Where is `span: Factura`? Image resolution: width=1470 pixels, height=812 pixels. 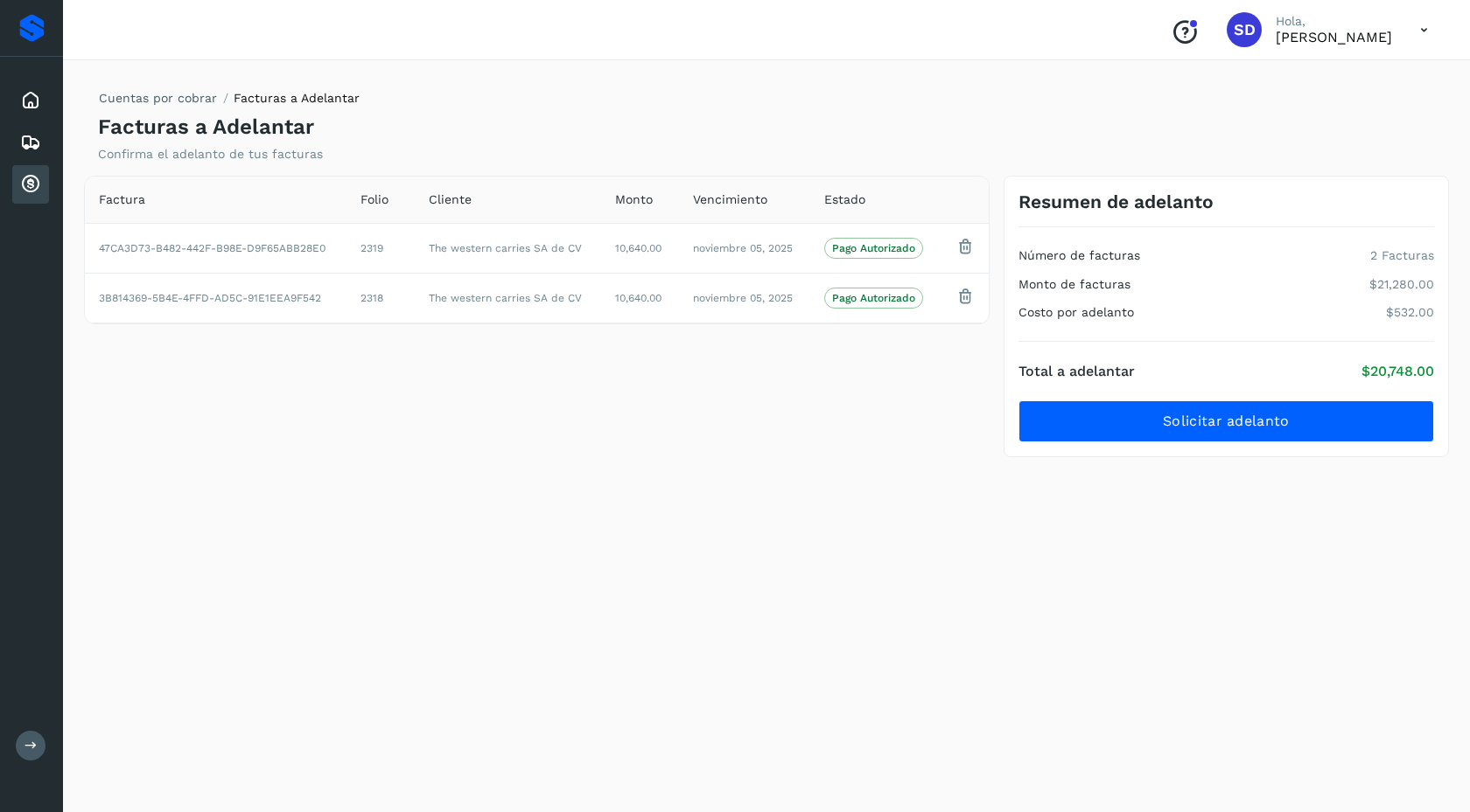
span: Factura is located at coordinates (122, 200).